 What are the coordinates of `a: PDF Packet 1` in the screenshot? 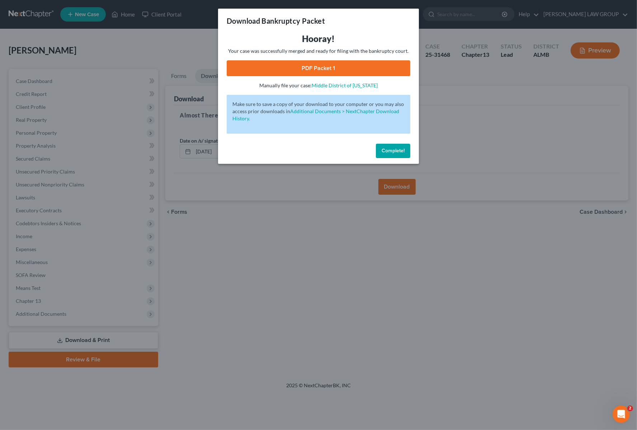 It's located at (319, 68).